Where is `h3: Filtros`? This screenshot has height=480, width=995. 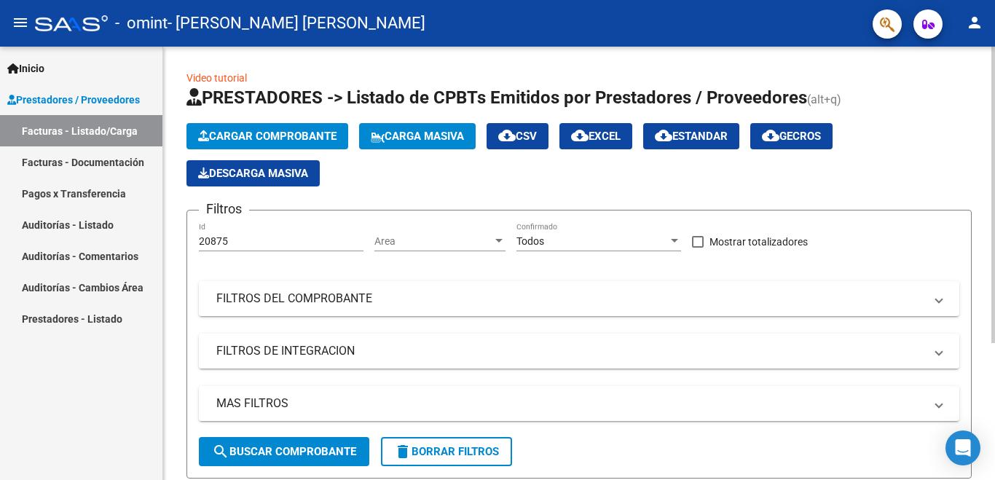
h3: Filtros is located at coordinates (224, 209).